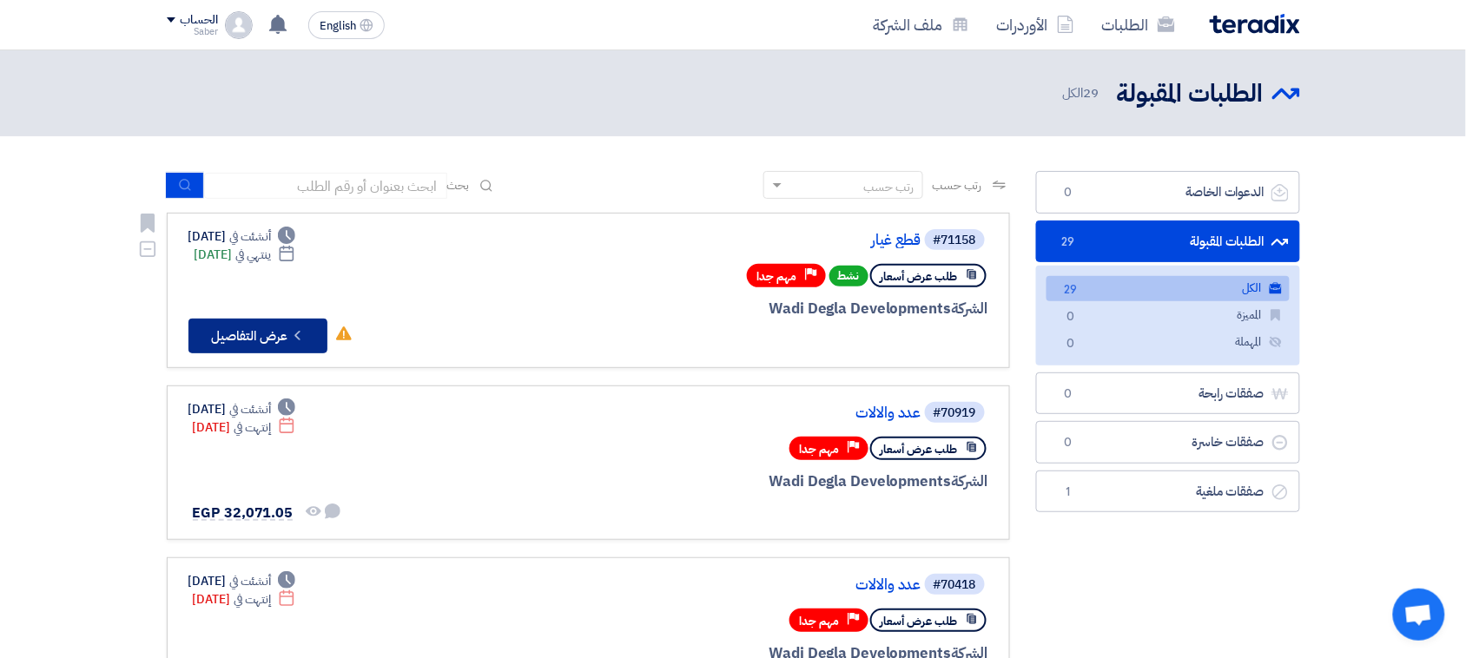 This screenshot has height=658, width=1466. Describe the element at coordinates (1168, 192) in the screenshot. I see `a: الدعوات الخاصة0` at that location.